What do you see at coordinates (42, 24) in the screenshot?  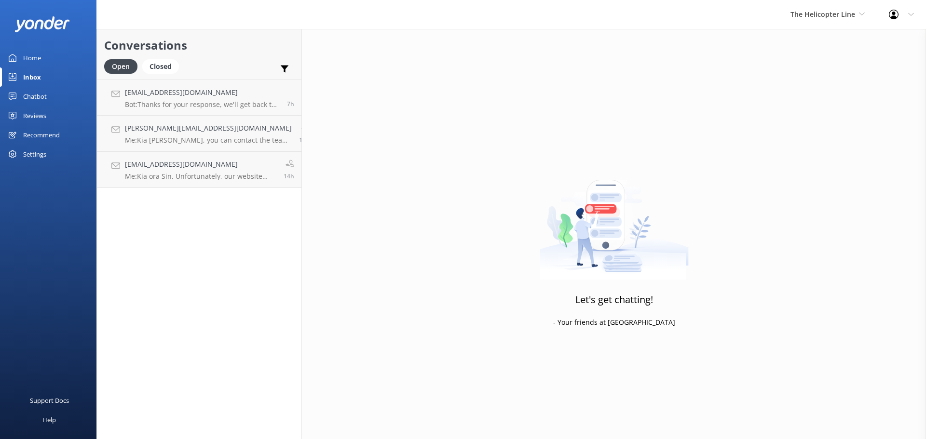 I see `img: yonder-white-logo.png` at bounding box center [42, 24].